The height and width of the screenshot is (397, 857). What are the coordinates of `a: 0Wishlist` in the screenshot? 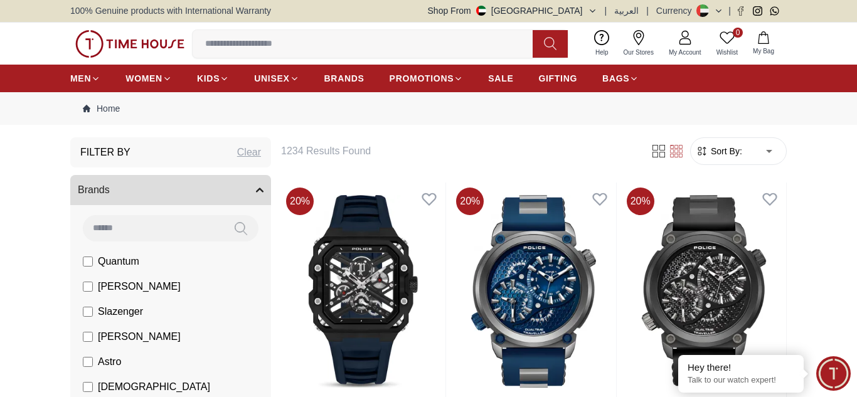 It's located at (727, 43).